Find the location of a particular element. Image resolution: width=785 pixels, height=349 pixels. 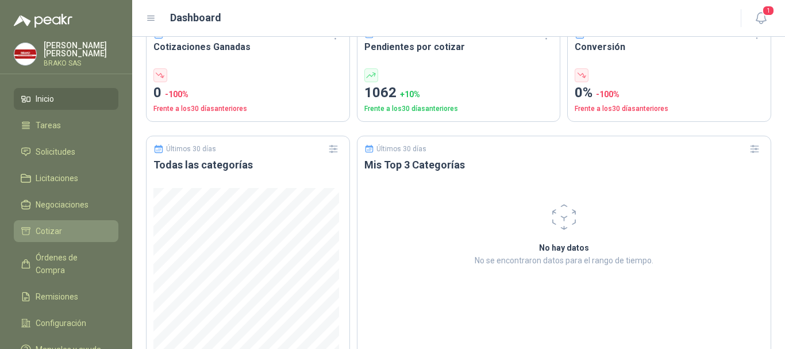

a: Configuración is located at coordinates (66, 323).